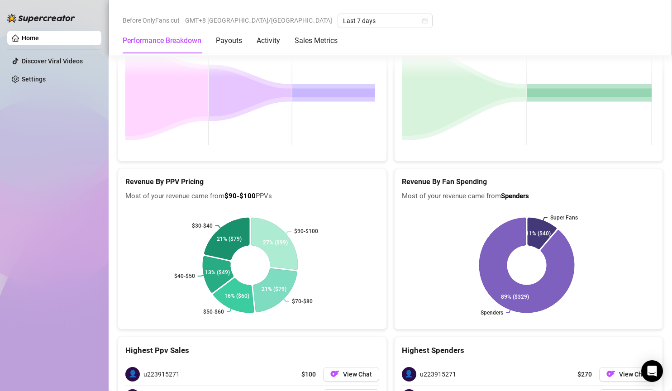  I want to click on div: Highest Ppv Sales, so click(252, 350).